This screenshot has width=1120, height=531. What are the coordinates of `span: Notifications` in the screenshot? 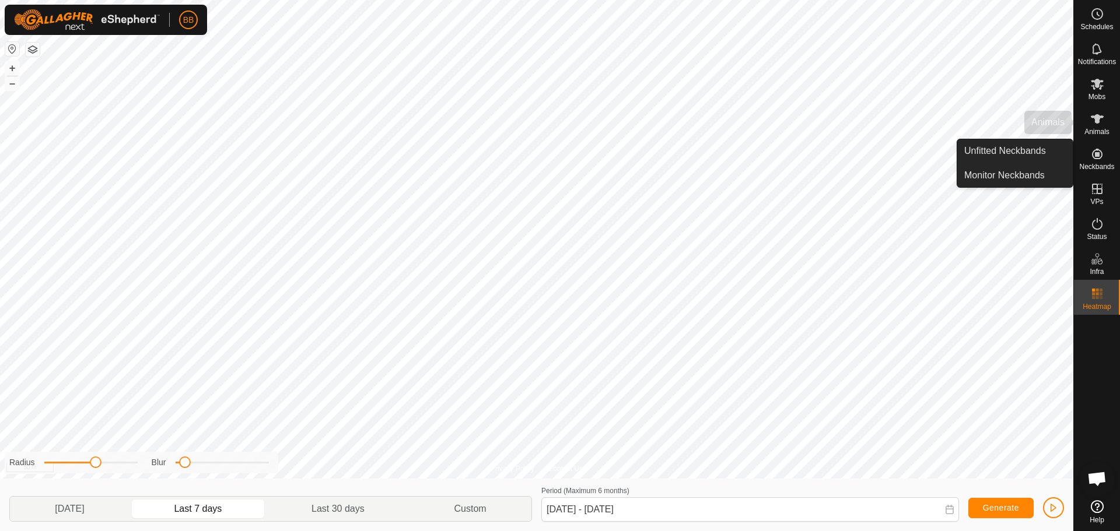 It's located at (1097, 62).